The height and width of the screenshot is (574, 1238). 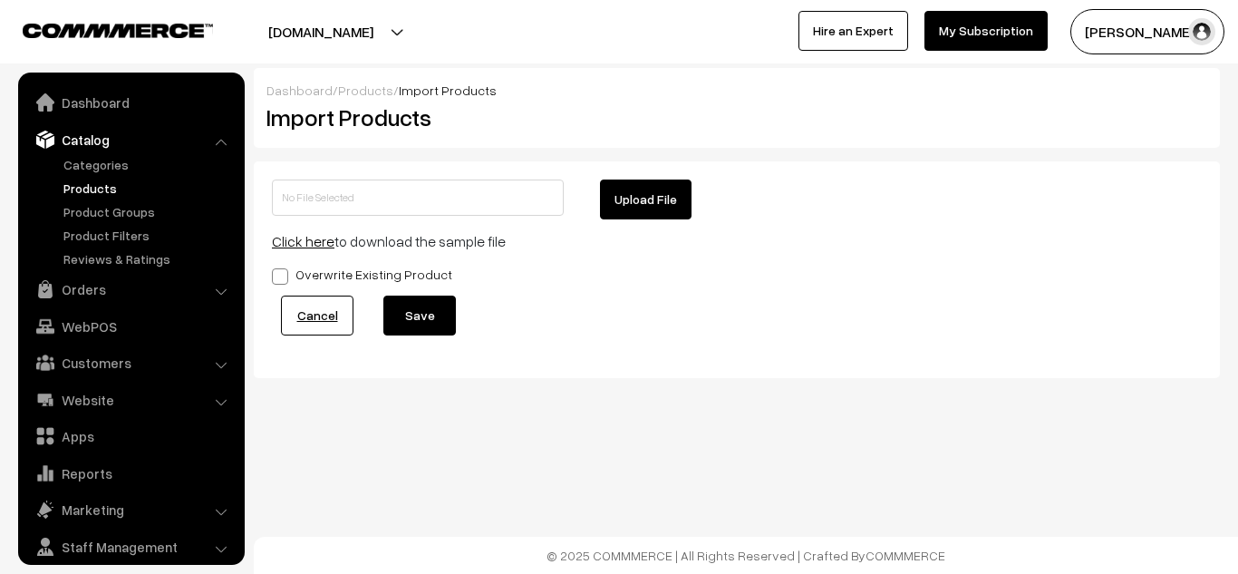 I want to click on span: to download the sample file, so click(x=389, y=241).